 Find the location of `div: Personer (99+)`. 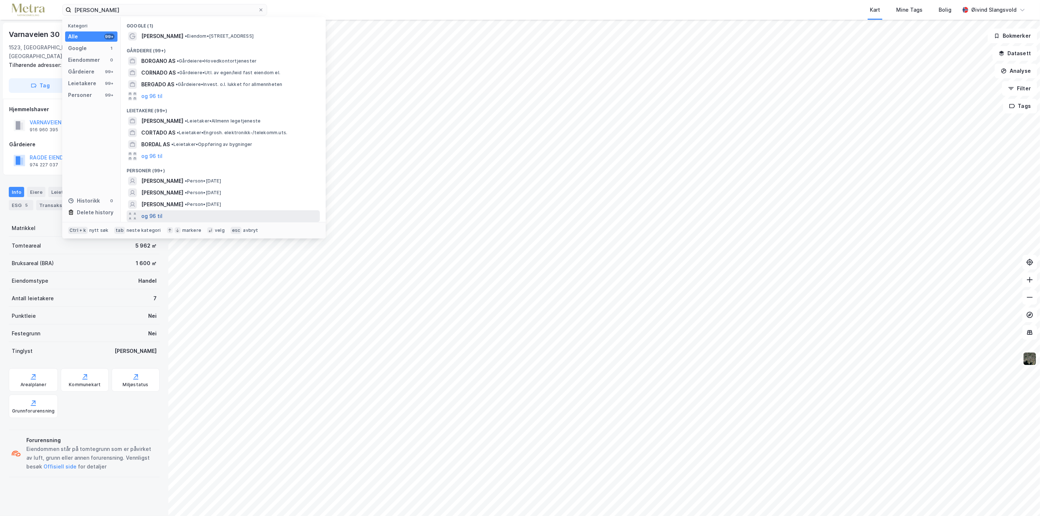

div: Personer (99+) is located at coordinates (223, 169).